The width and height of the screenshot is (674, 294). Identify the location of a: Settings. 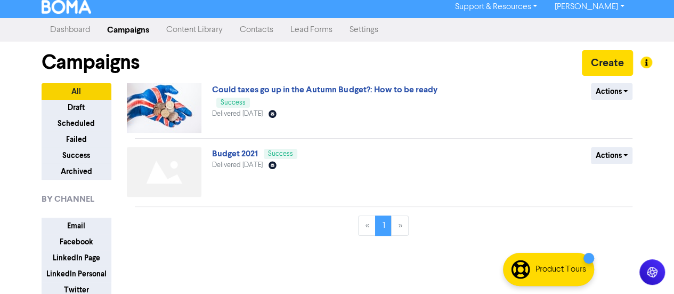
(364, 30).